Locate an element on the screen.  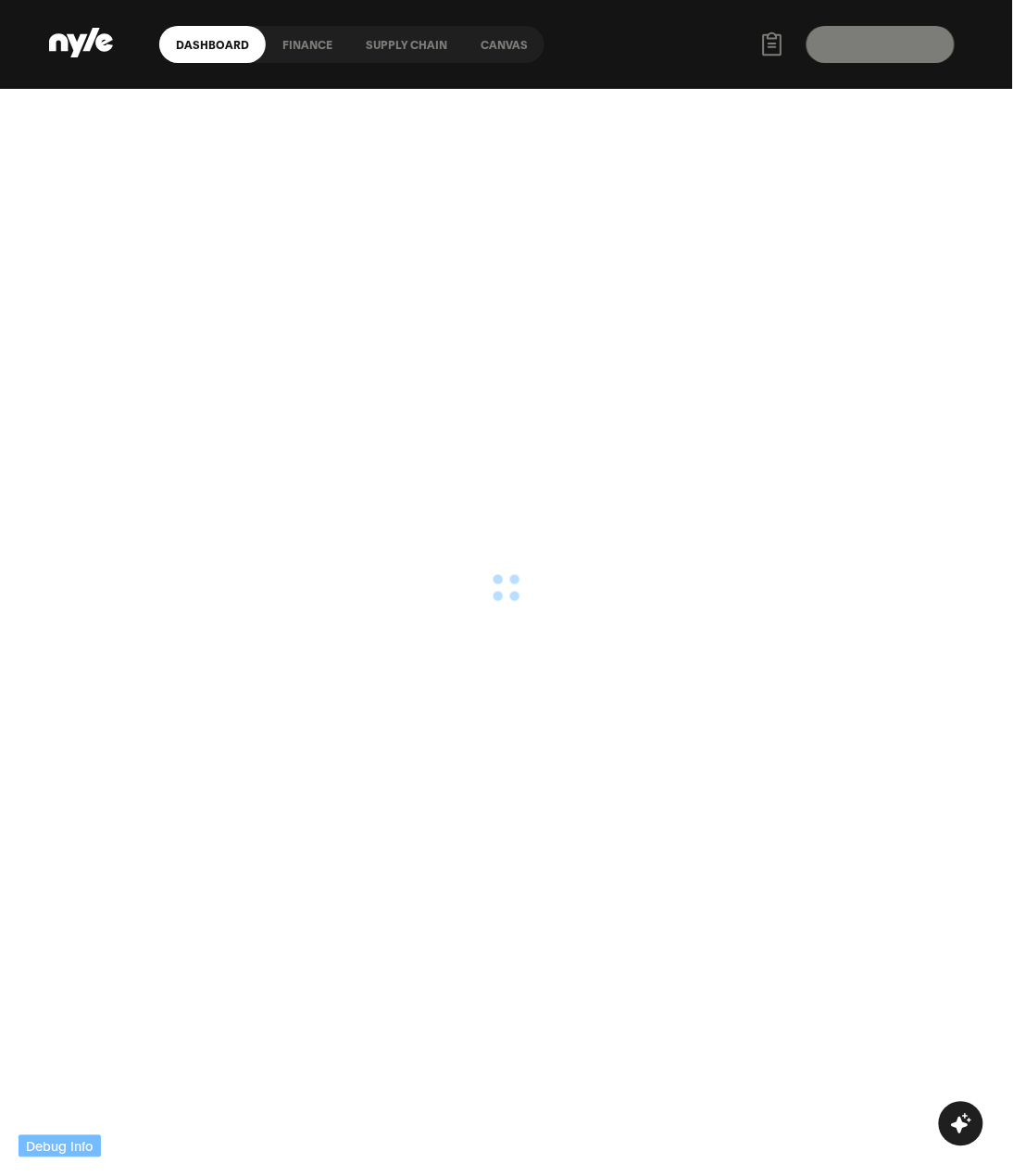
span: Debug Info is located at coordinates (59, 1146).